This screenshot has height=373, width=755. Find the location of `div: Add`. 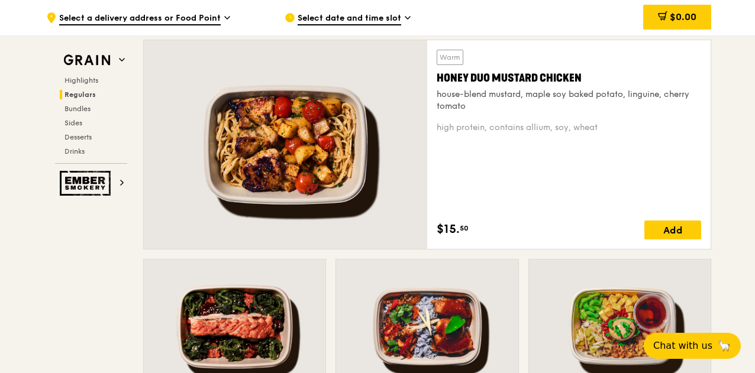

div: Add is located at coordinates (673, 230).